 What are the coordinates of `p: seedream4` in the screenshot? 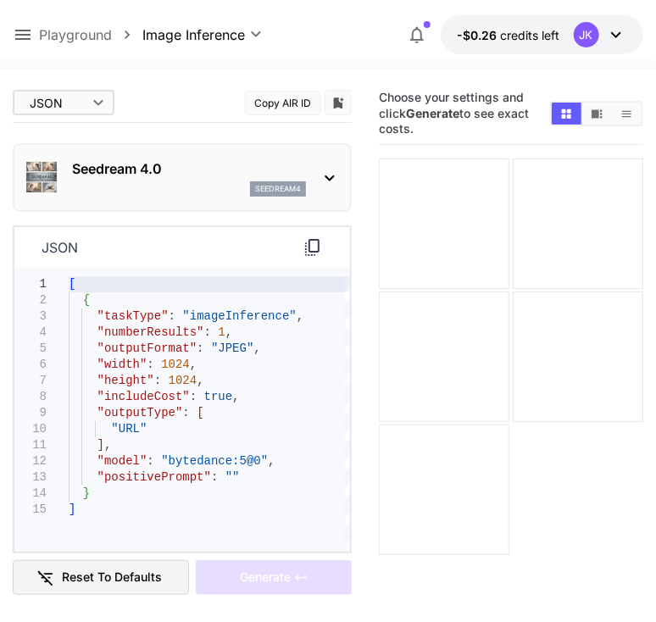 It's located at (278, 189).